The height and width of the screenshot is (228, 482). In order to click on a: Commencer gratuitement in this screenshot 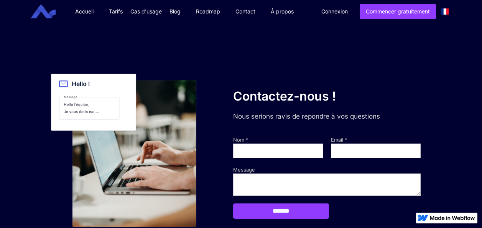, I will do `click(398, 12)`.